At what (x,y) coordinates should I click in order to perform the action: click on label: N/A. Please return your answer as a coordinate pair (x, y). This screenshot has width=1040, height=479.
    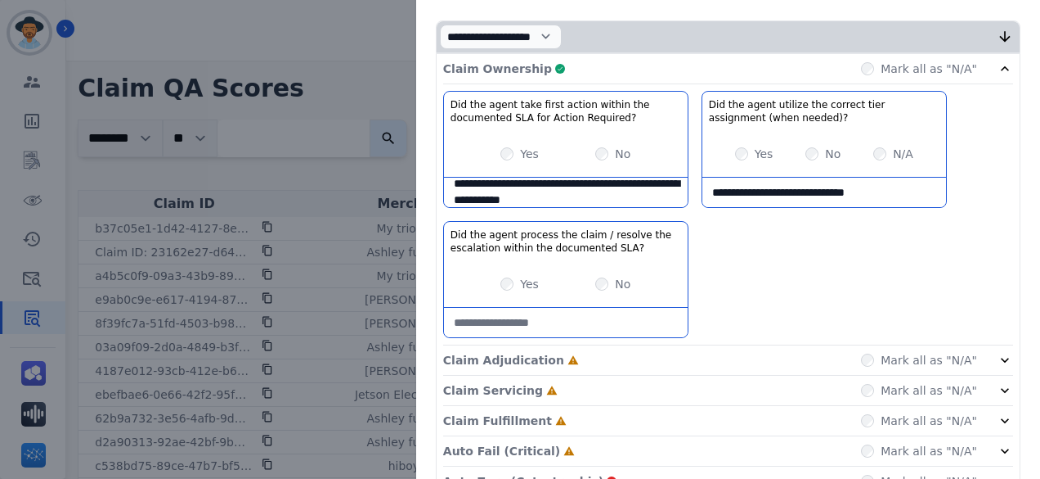
    Looking at the image, I should click on (903, 154).